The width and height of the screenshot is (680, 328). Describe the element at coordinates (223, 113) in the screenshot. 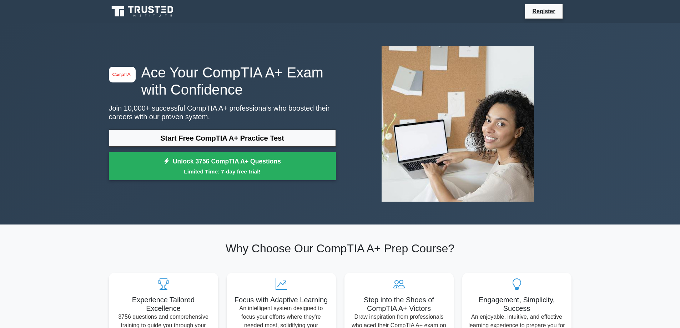

I see `p: Join 10,000+ successful CompTIA A+ professionals who boosted their careers with our proven system.` at that location.